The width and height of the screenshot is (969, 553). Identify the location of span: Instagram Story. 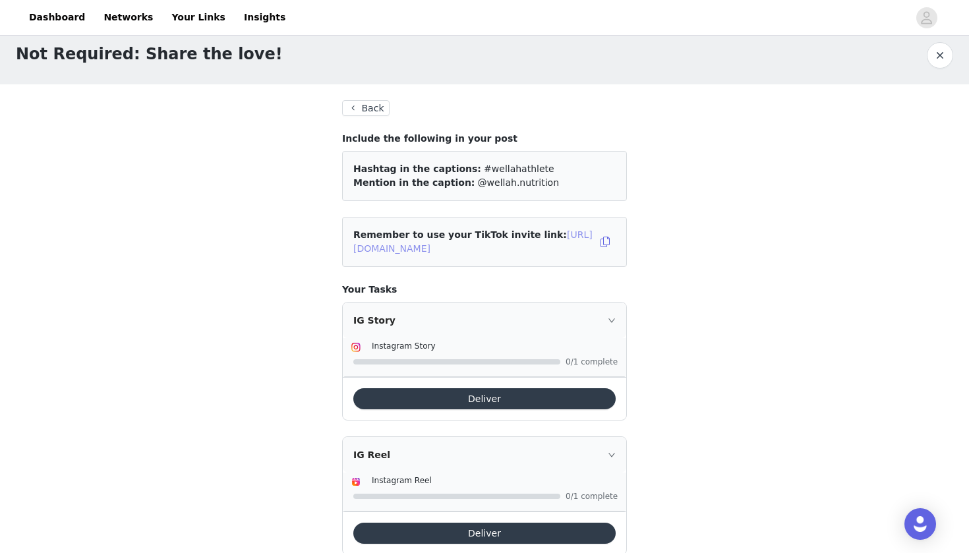
(403, 346).